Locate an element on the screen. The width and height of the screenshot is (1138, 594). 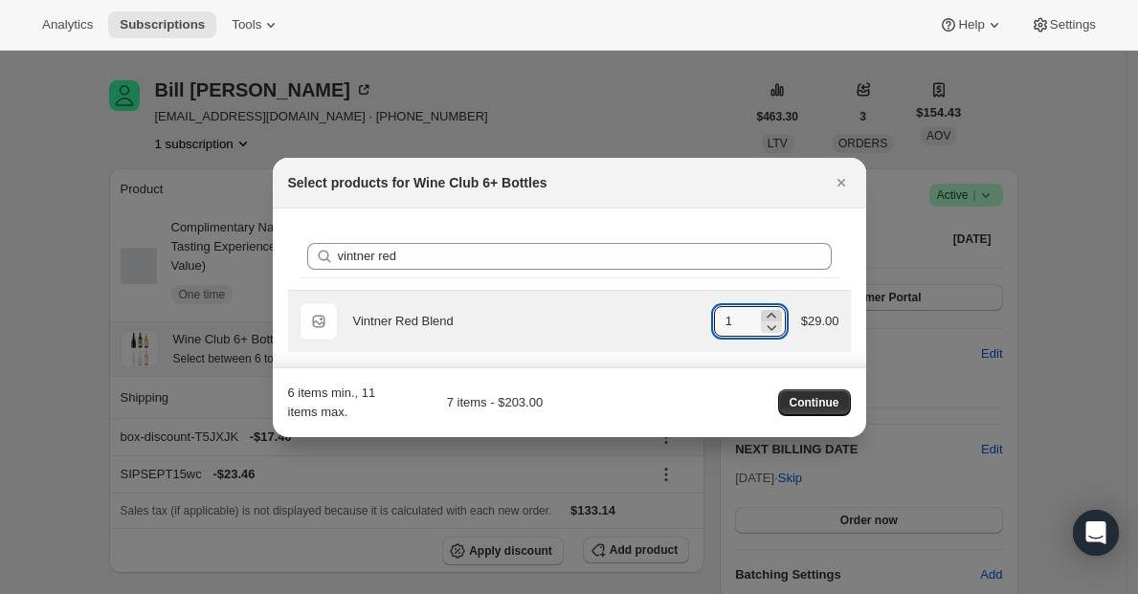
span: Subscriptions is located at coordinates (162, 25).